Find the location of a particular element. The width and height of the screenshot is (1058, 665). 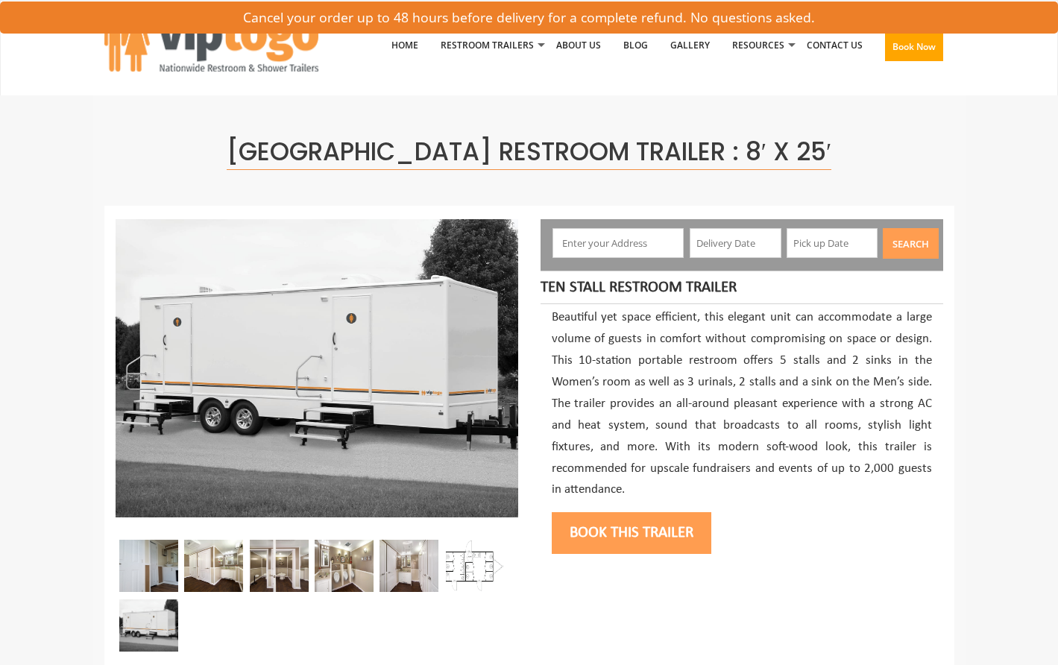

img: Inside view of a five station restroom trailer with two sinks and a wooden floor is located at coordinates (408, 566).